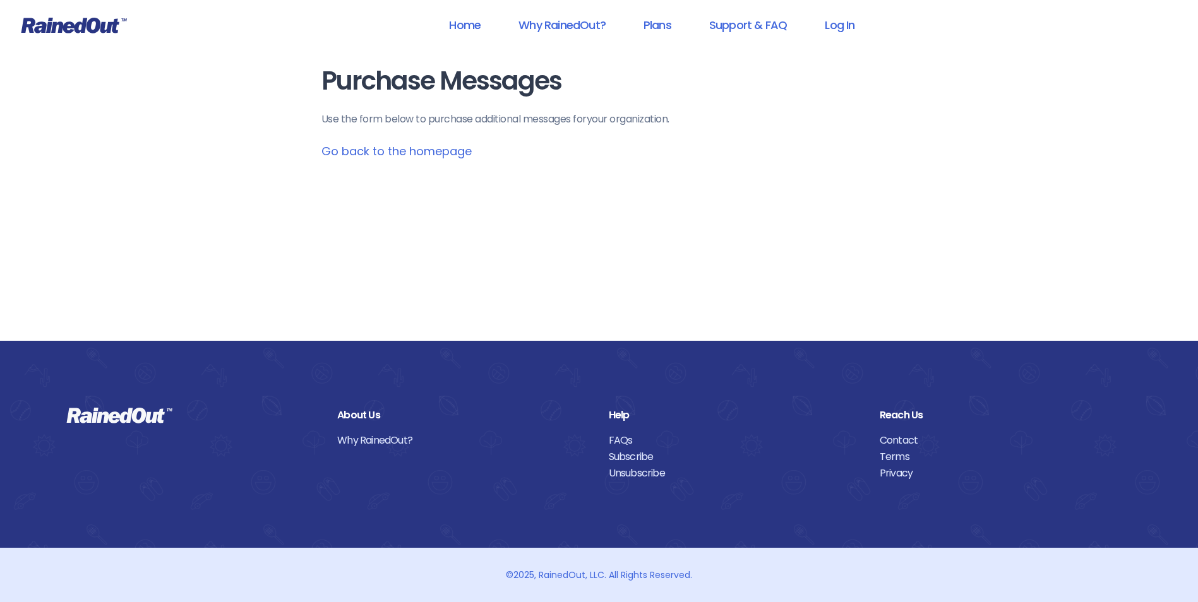 Image resolution: width=1198 pixels, height=602 pixels. What do you see at coordinates (463, 416) in the screenshot?
I see `div: About Us` at bounding box center [463, 416].